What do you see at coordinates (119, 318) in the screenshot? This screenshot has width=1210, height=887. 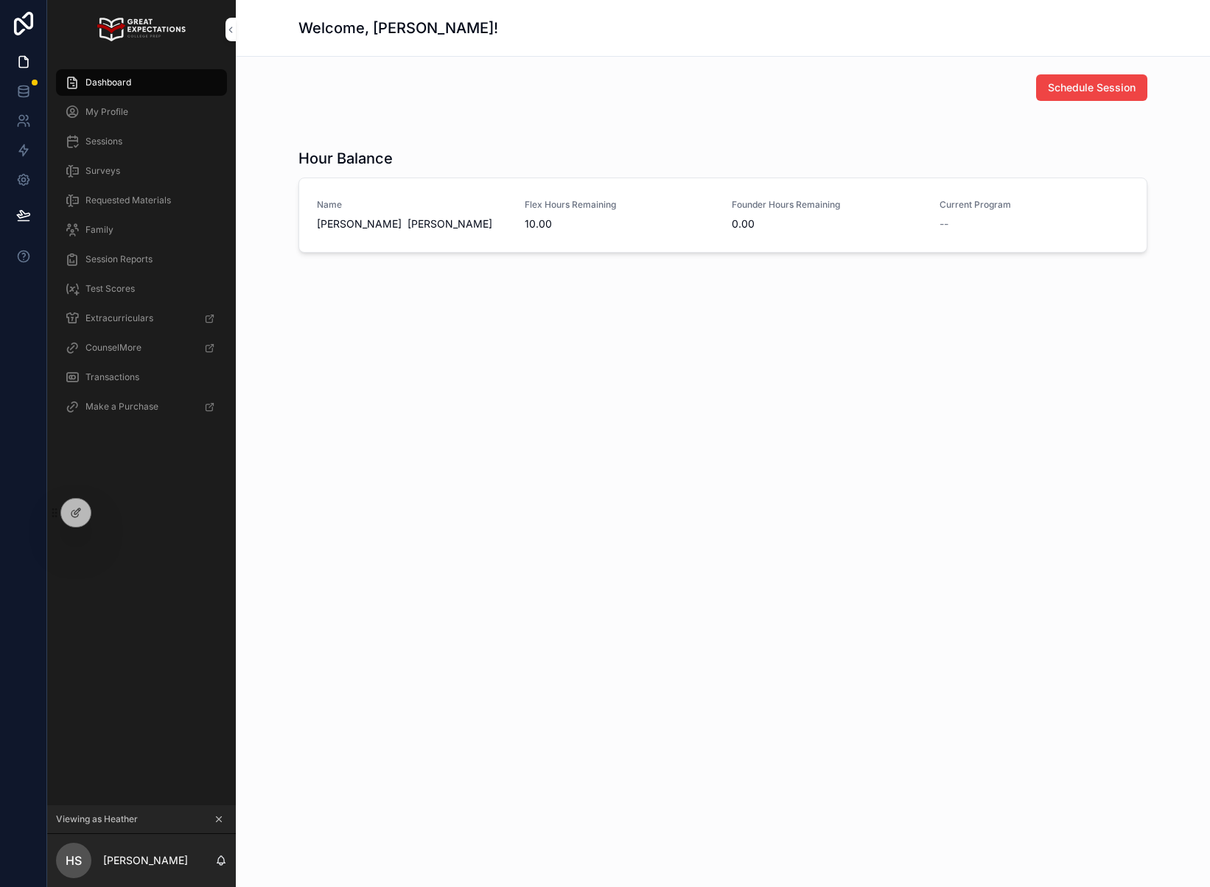 I see `span: Extracurriculars` at bounding box center [119, 318].